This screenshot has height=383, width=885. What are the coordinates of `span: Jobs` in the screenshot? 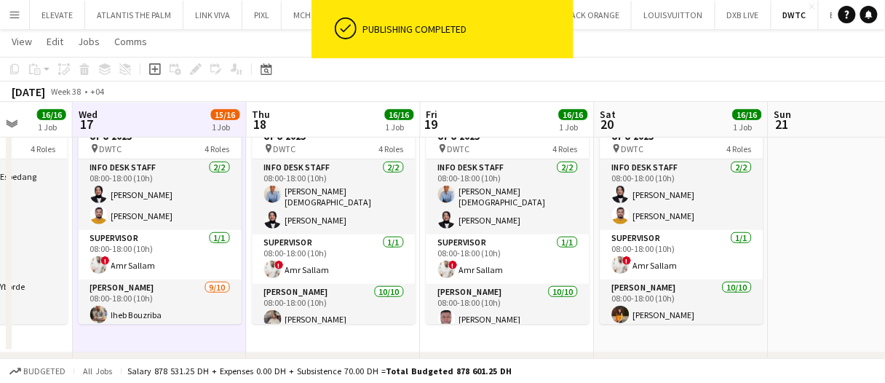 It's located at (89, 41).